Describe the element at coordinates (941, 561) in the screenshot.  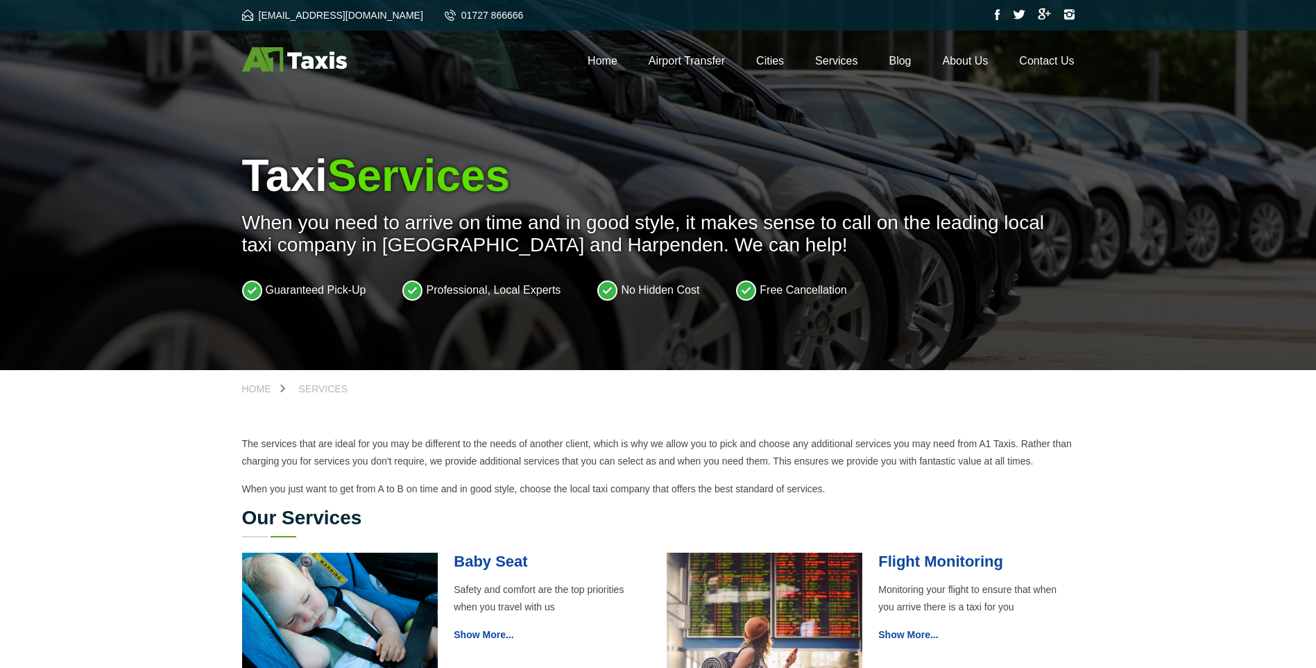
I see `a: Flight Monitoring` at that location.